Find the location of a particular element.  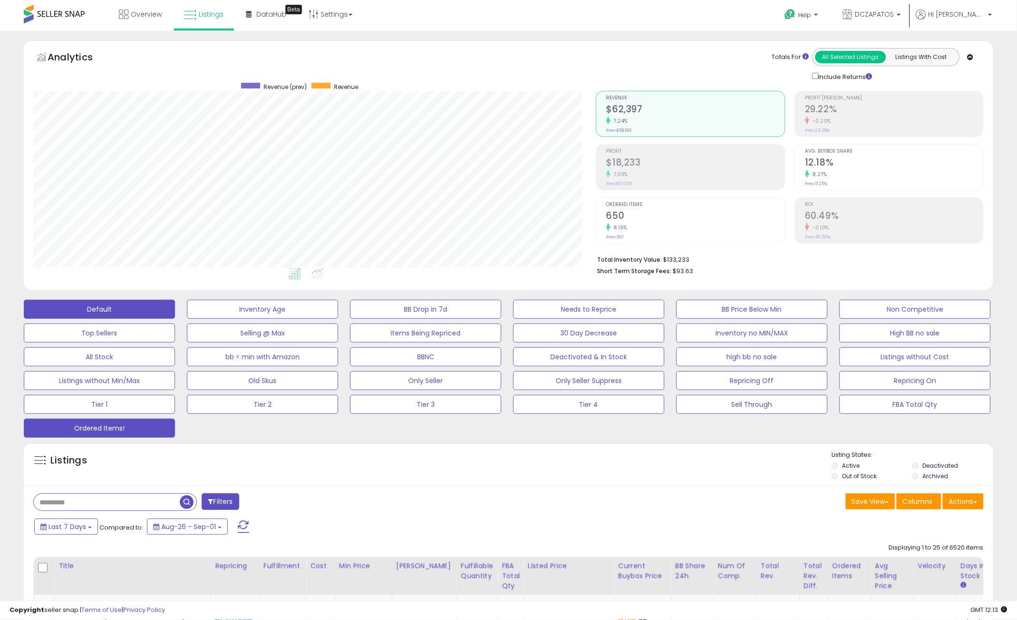

h5: Listings is located at coordinates (68, 460).